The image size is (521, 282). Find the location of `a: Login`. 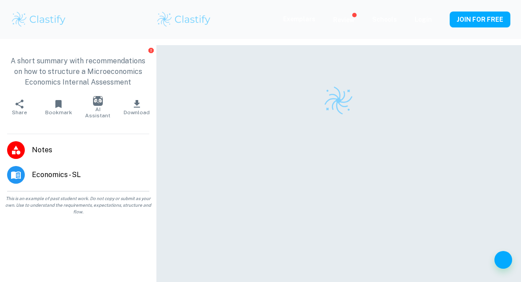

a: Login is located at coordinates (423, 19).